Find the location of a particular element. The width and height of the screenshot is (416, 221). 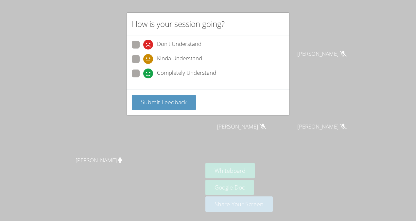

span: Submit Feedback is located at coordinates (164, 102).